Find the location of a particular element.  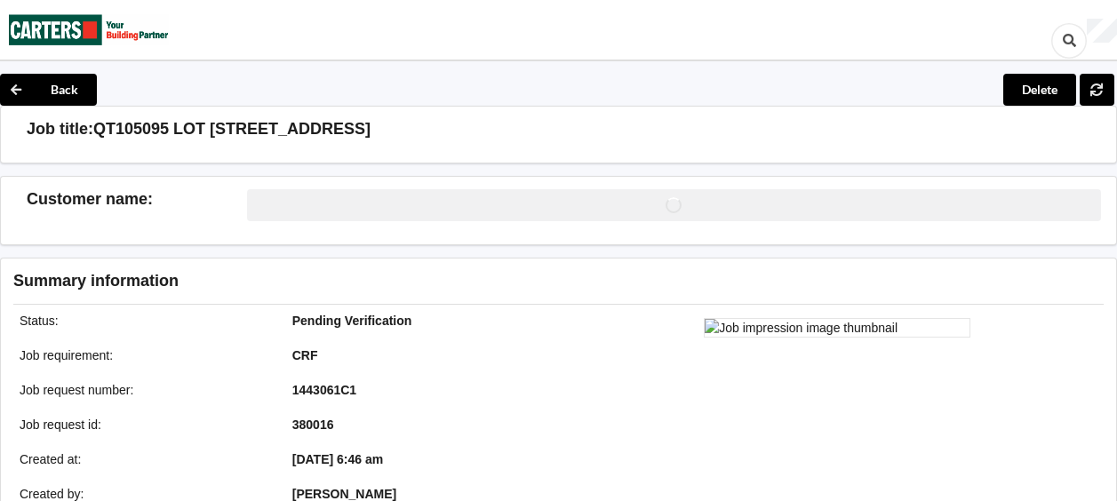

div: Job request id : is located at coordinates (143, 425).